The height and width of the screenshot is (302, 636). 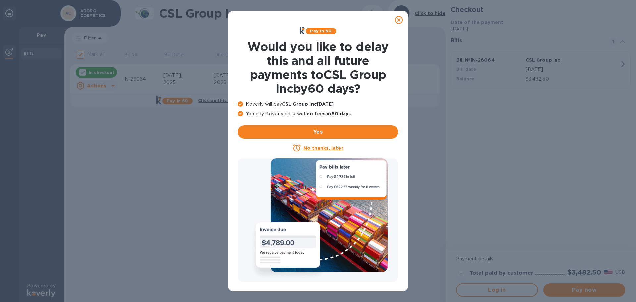 What do you see at coordinates (318, 114) in the screenshot?
I see `p: You pay Koverly back with` at bounding box center [318, 114].